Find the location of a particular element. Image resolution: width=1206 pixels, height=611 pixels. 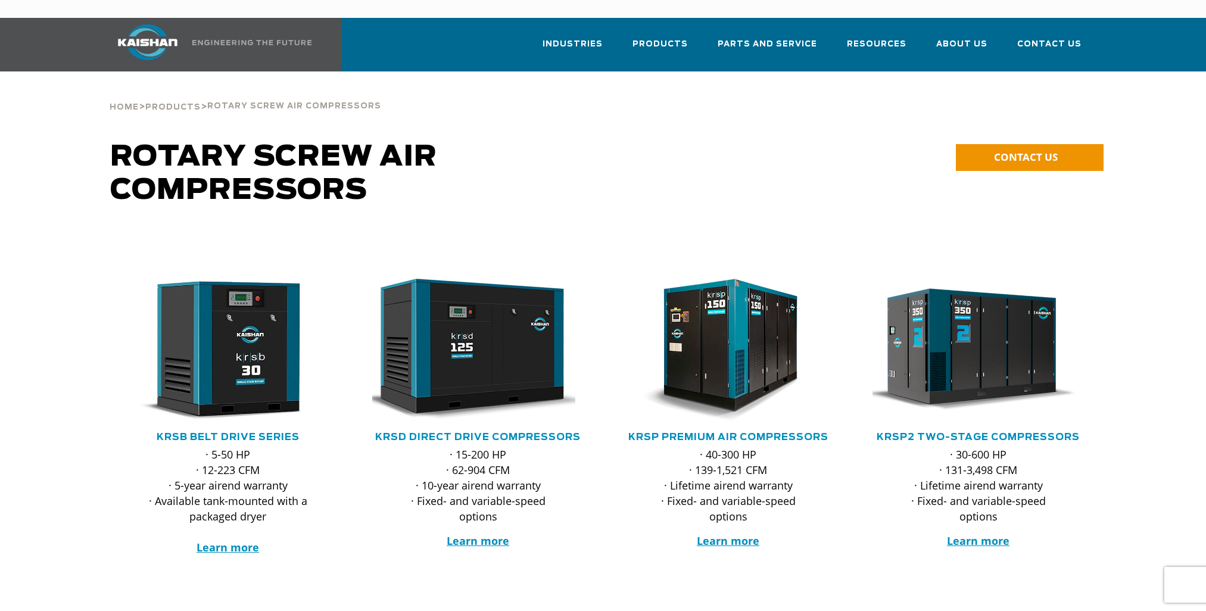

img: kaishan logo is located at coordinates (148, 42).